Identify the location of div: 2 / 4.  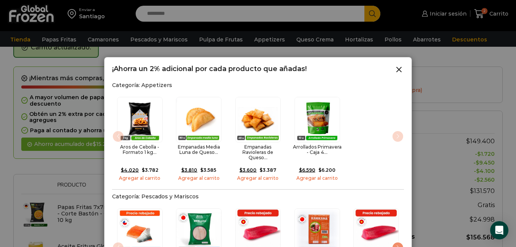
(199, 139).